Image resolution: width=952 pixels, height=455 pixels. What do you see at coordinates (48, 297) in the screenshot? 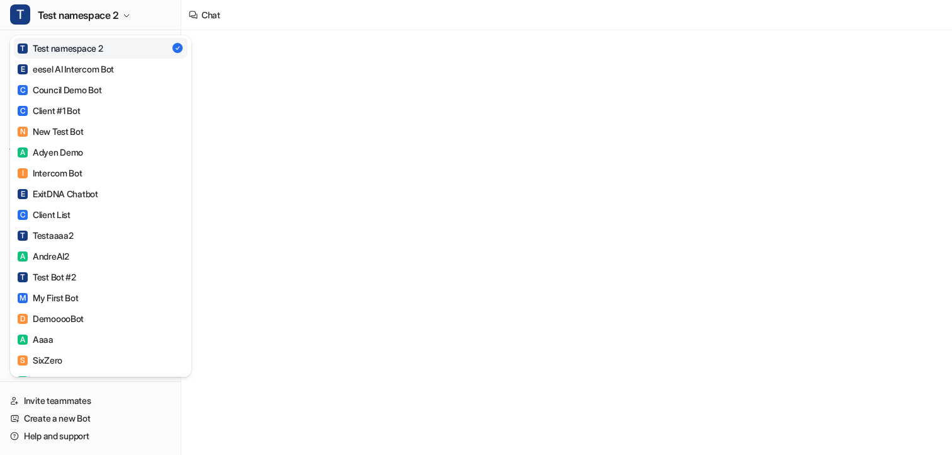
I see `div: My First Bot` at bounding box center [48, 297].